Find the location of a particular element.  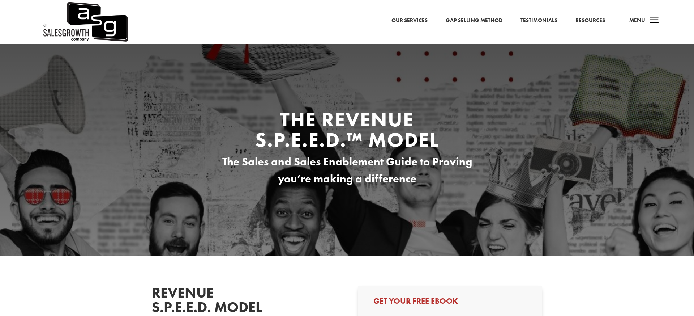

span: The Revenue S.P.E.E.D.™ Model is located at coordinates (347, 129).